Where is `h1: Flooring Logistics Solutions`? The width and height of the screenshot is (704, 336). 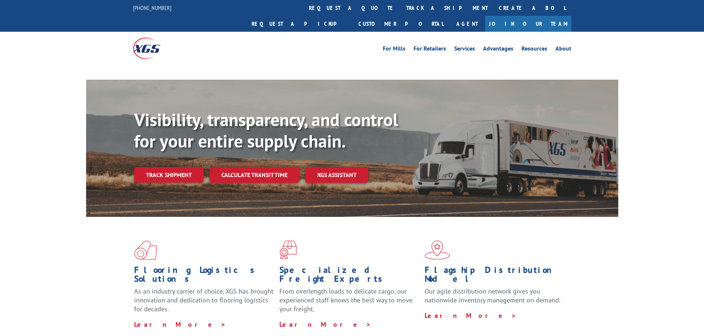 h1: Flooring Logistics Solutions is located at coordinates (204, 277).